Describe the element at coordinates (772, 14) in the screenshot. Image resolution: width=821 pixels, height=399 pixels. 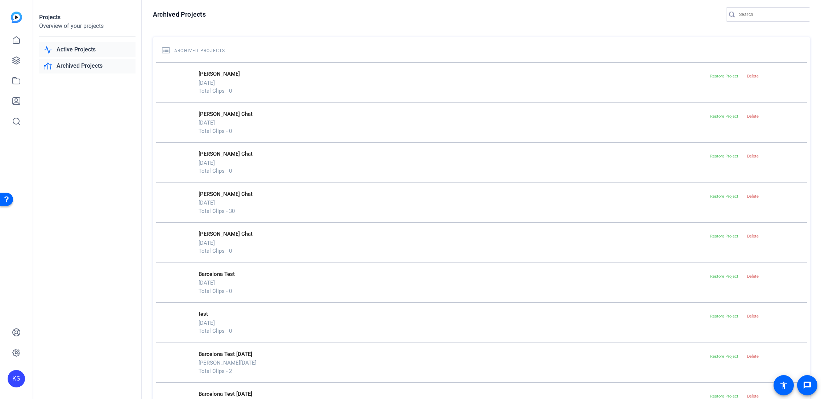
I see `input: Search` at that location.